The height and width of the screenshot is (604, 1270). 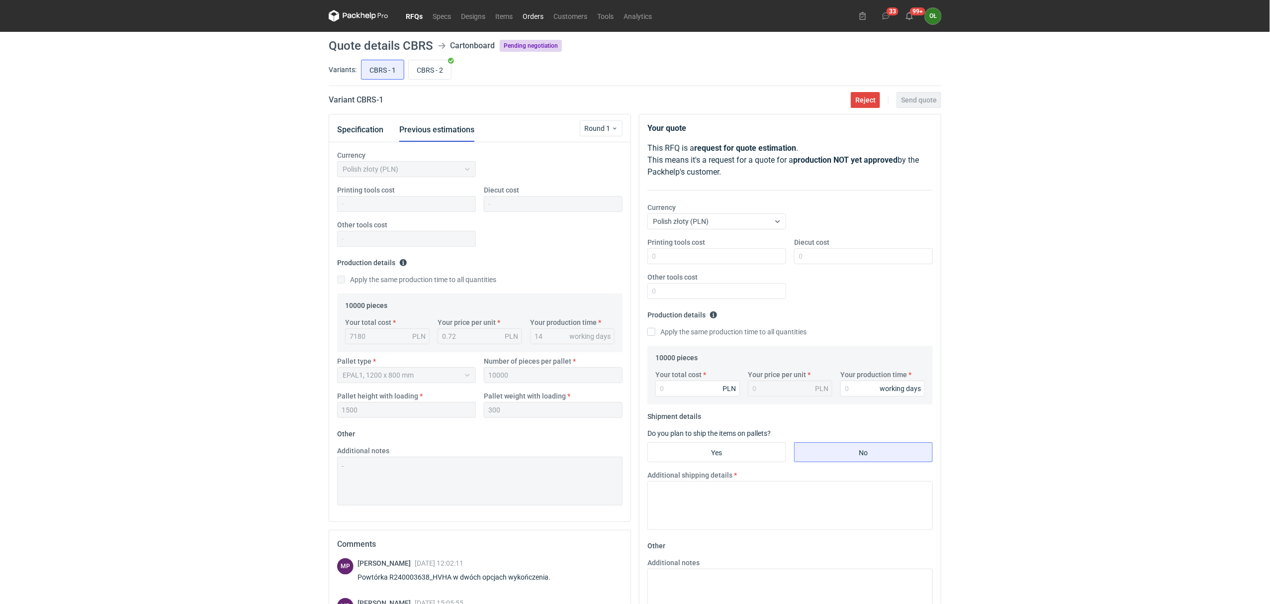 What do you see at coordinates (382, 70) in the screenshot?
I see `label: CBRS - 1` at bounding box center [382, 70].